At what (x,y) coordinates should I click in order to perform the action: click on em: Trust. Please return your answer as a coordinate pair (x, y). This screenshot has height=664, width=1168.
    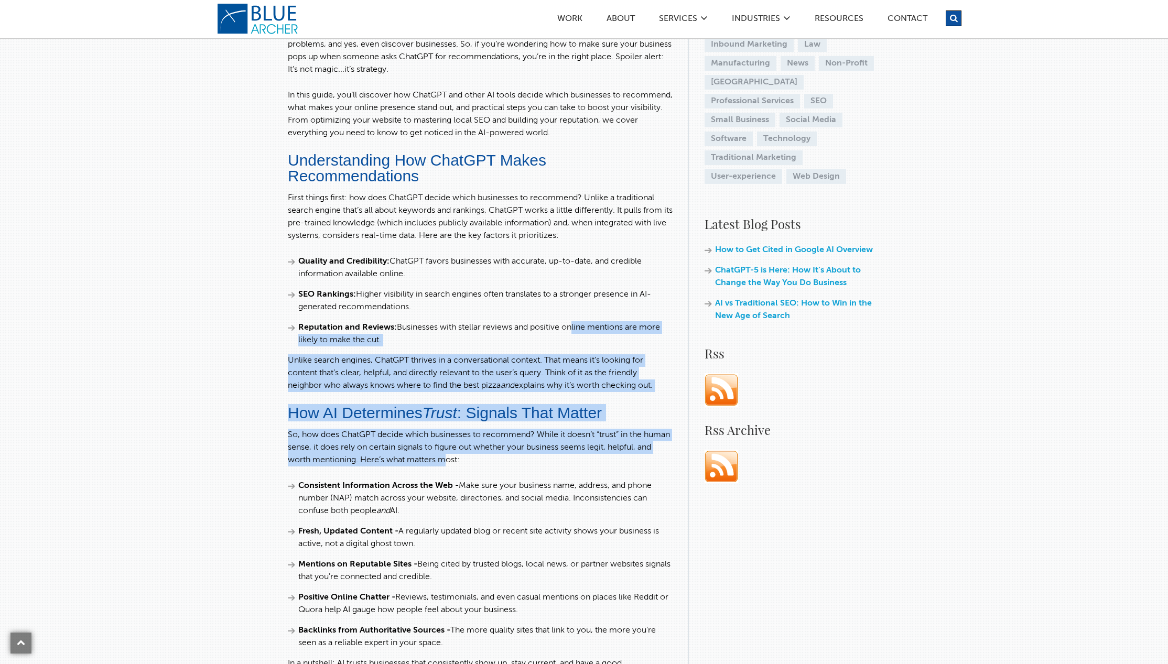
    Looking at the image, I should click on (440, 413).